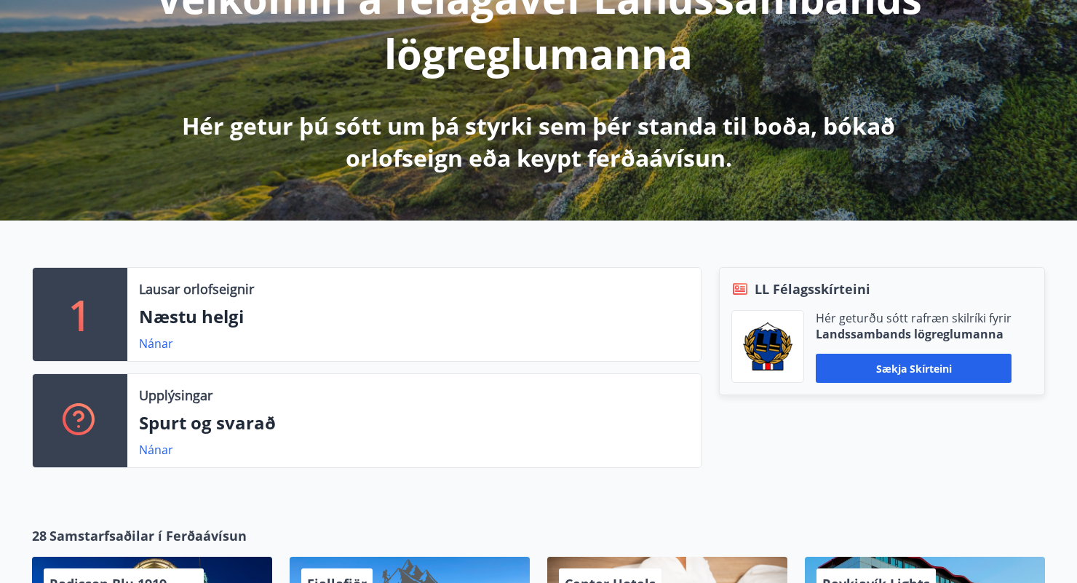 The image size is (1077, 583). Describe the element at coordinates (768, 346) in the screenshot. I see `img: 1cqKbADZNYZ4wXUG0EC2JmCwhQh0Y6EN22Kw4FTY.png` at that location.